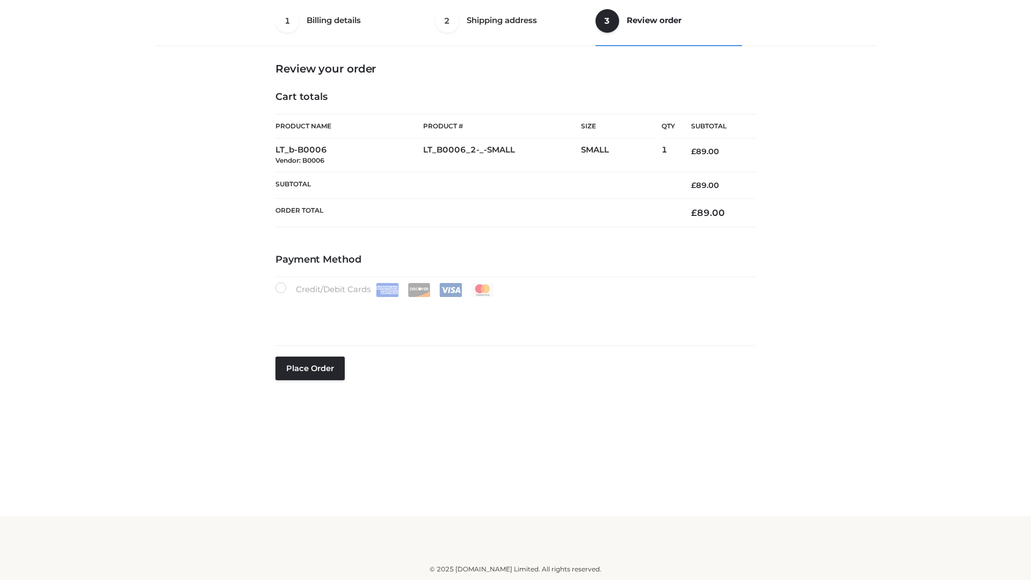 This screenshot has width=1031, height=580. Describe the element at coordinates (621, 155) in the screenshot. I see `td: SMALL` at that location.